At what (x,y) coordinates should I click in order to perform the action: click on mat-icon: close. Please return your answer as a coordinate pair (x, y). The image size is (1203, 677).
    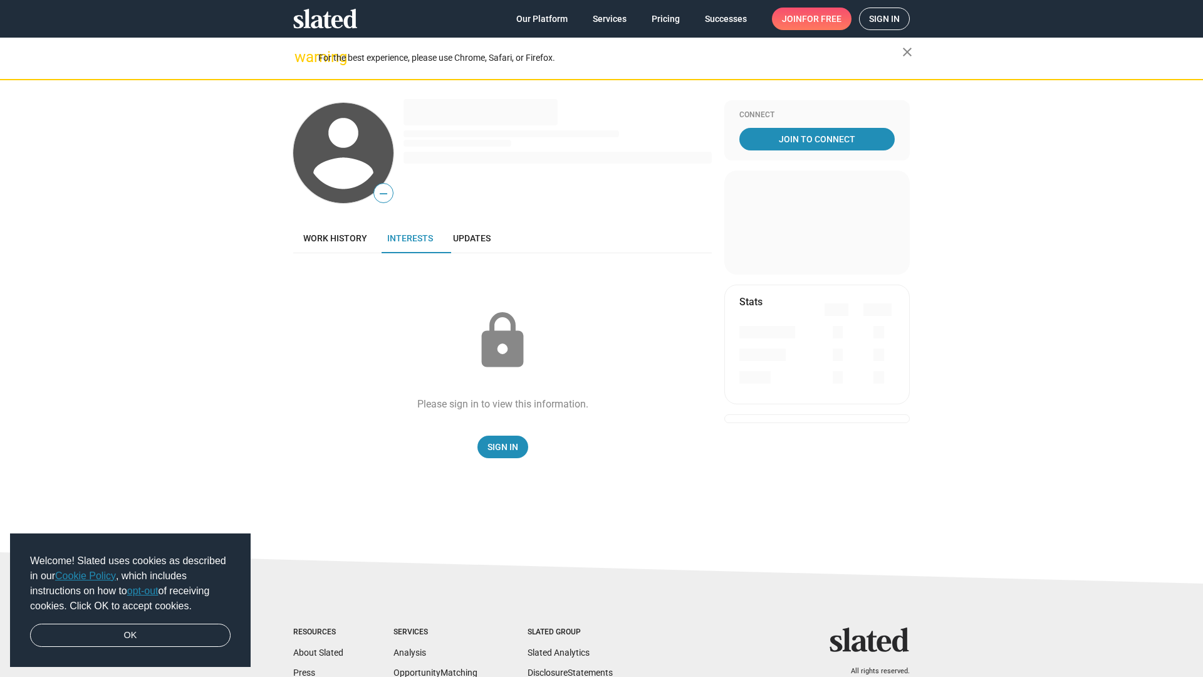
    Looking at the image, I should click on (907, 52).